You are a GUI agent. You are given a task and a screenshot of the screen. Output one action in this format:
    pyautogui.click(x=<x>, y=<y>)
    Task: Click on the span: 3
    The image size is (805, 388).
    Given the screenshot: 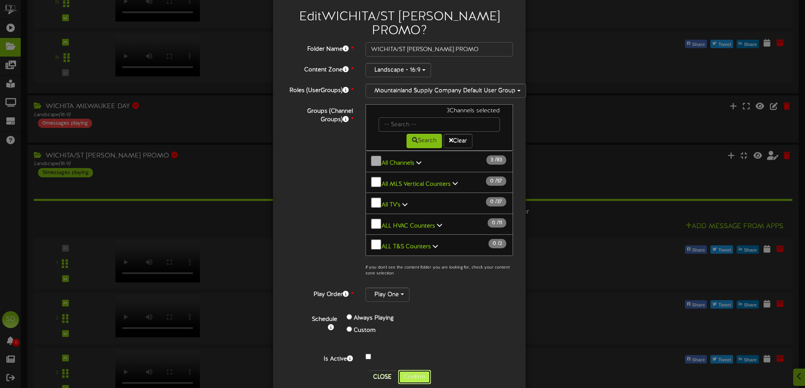 What is the action you would take?
    pyautogui.click(x=493, y=160)
    